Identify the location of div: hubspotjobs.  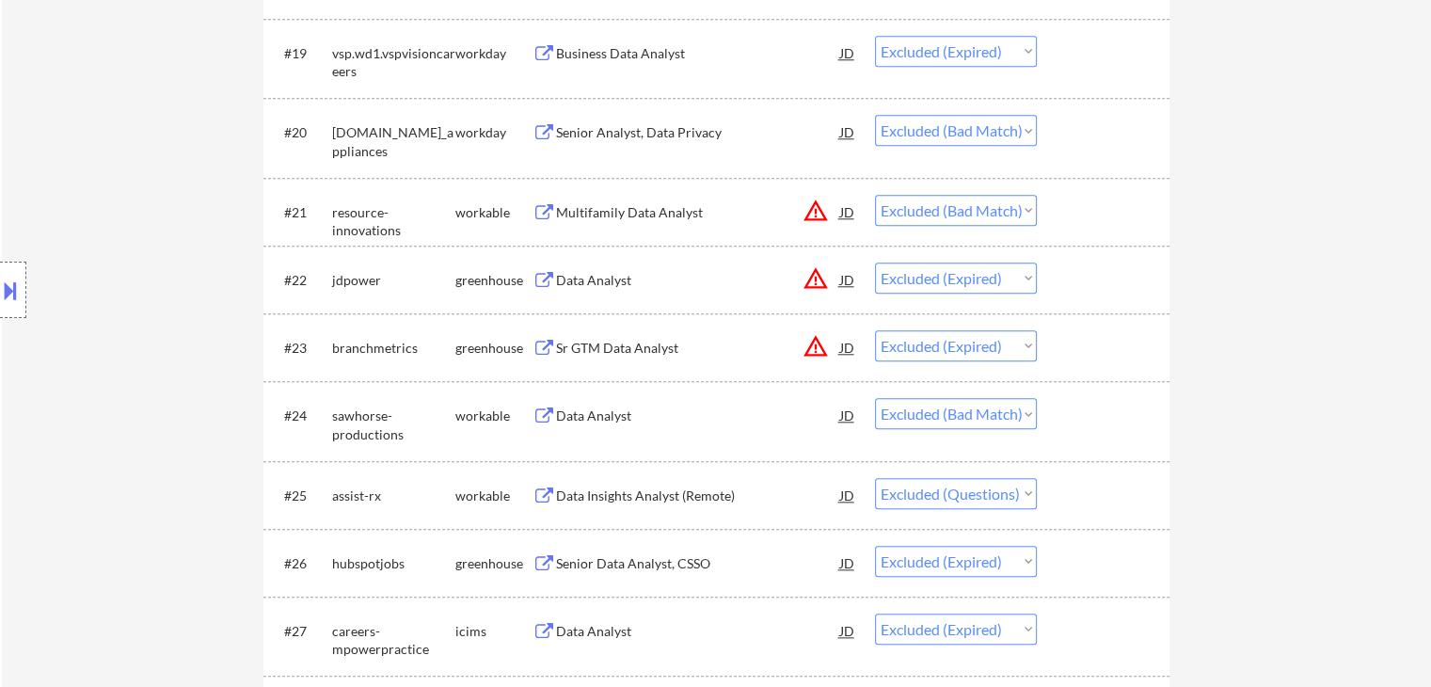
(393, 564).